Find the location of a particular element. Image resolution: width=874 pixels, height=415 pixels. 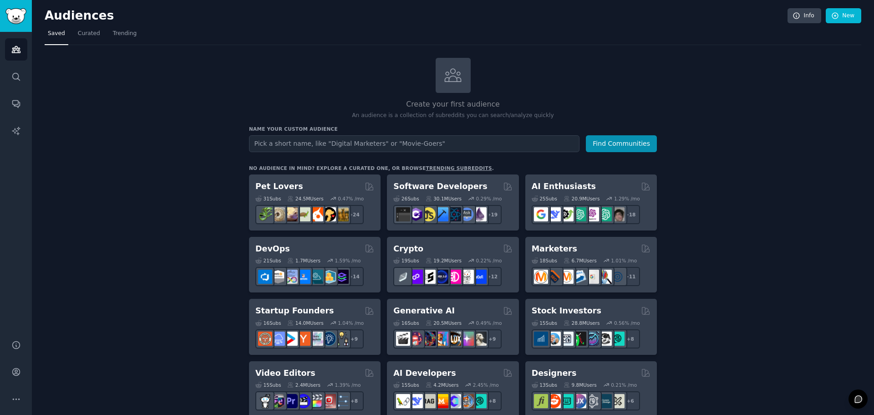

div: 18 Sub s is located at coordinates (544, 260).